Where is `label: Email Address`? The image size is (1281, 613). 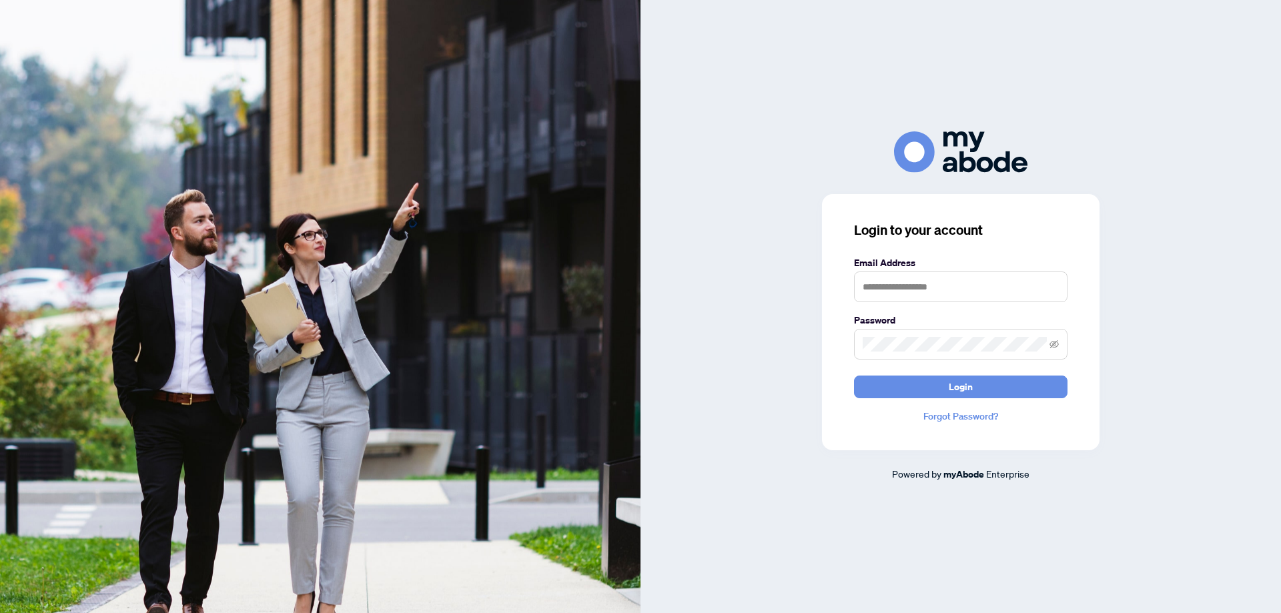 label: Email Address is located at coordinates (961, 263).